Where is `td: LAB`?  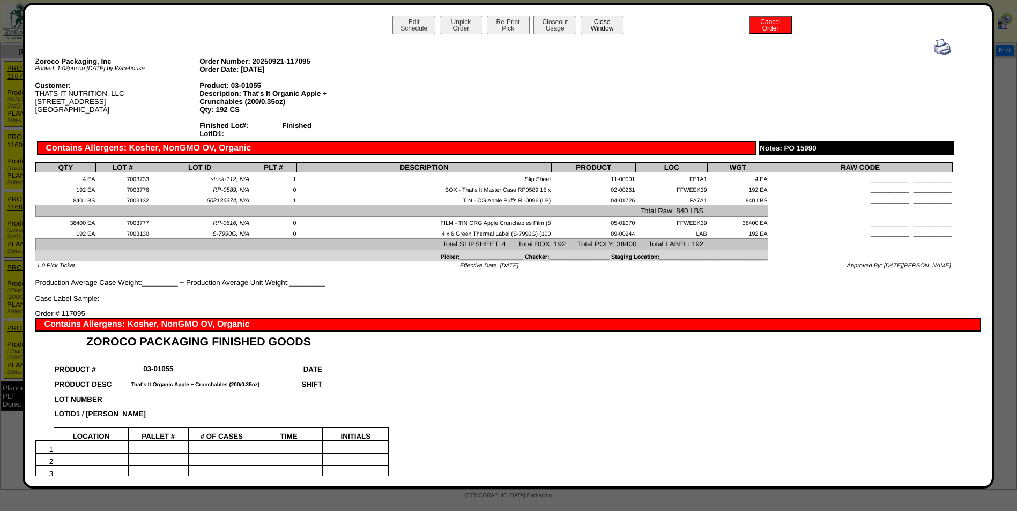 td: LAB is located at coordinates (672, 233).